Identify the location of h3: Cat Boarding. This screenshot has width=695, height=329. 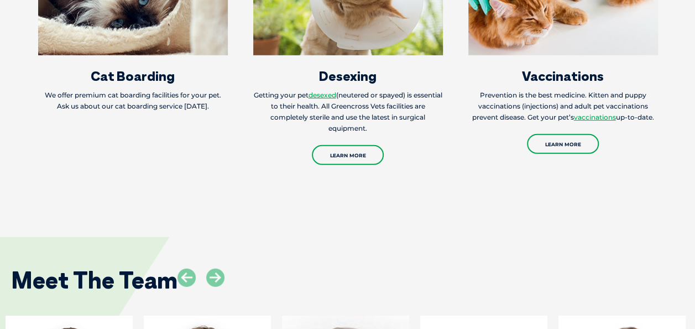
(133, 76).